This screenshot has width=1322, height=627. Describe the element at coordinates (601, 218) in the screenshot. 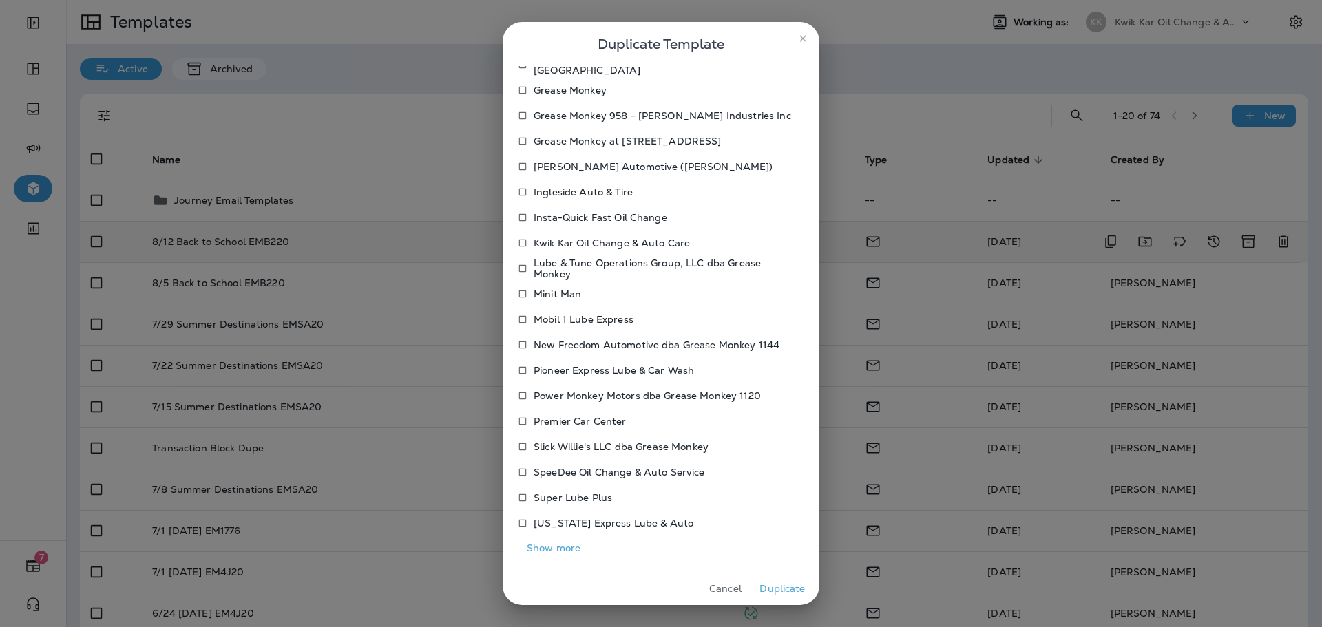

I see `p: Insta-Quick Fast Oil Change` at that location.